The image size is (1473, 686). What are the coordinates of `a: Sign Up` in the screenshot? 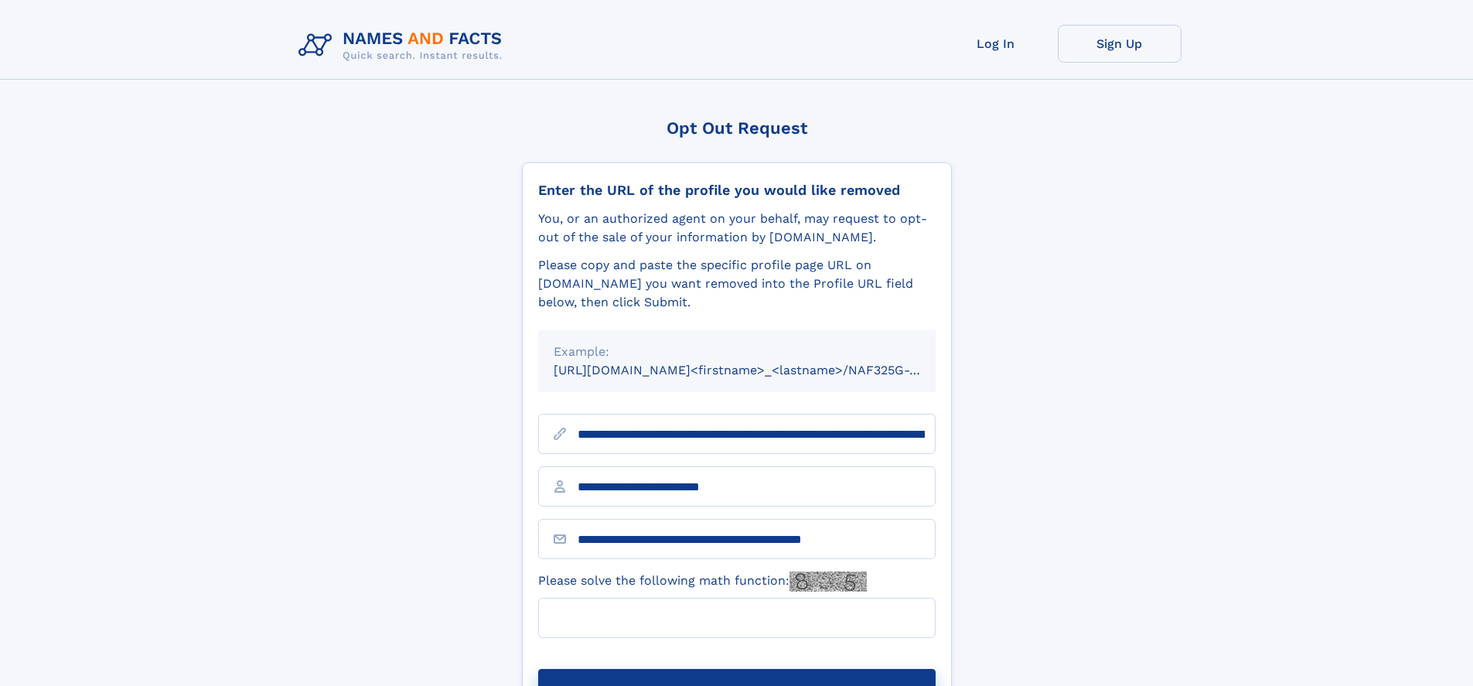 It's located at (1120, 43).